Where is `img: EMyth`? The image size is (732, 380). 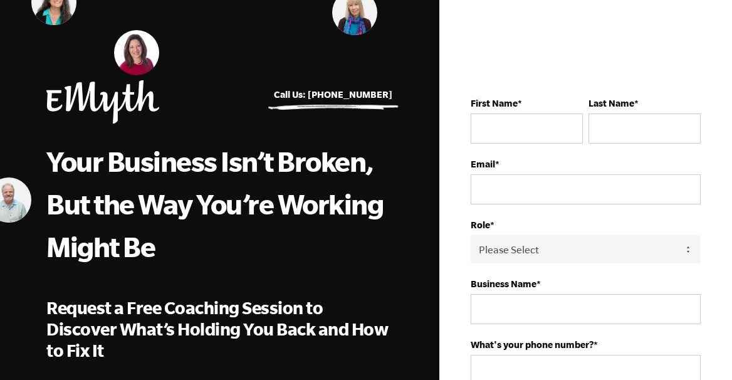 img: EMyth is located at coordinates (103, 101).